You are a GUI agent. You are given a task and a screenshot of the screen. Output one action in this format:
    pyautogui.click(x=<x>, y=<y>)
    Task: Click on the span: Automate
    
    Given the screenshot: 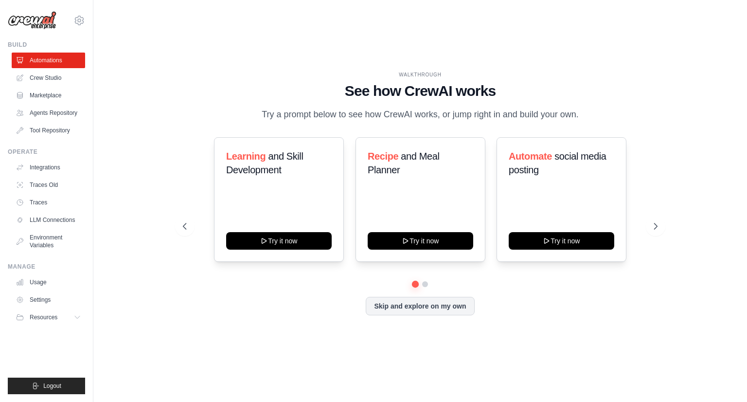 What is the action you would take?
    pyautogui.click(x=530, y=156)
    